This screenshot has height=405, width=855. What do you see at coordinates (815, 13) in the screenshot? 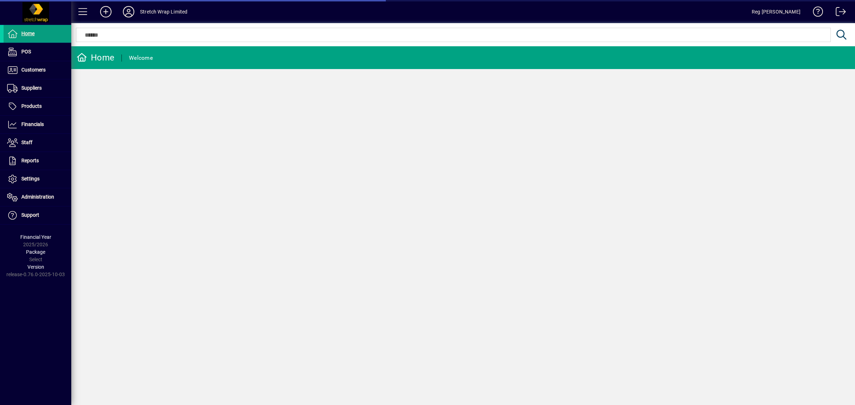
I see `a: Knowledge Base` at bounding box center [815, 13].